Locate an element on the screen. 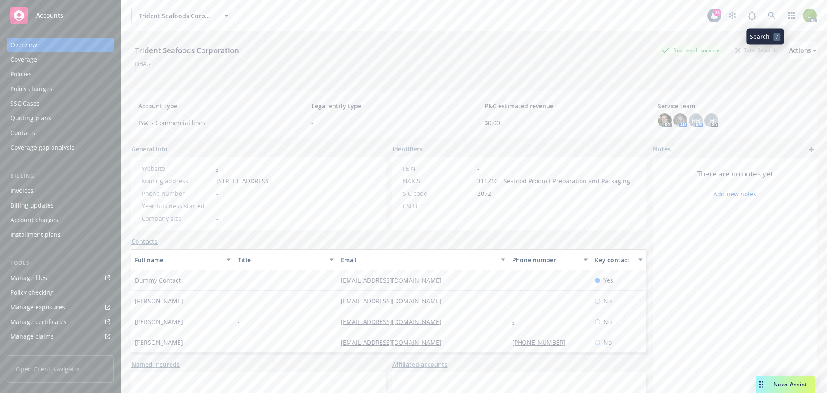 This screenshot has height=393, width=827. div: Manage BORs is located at coordinates (31, 351).